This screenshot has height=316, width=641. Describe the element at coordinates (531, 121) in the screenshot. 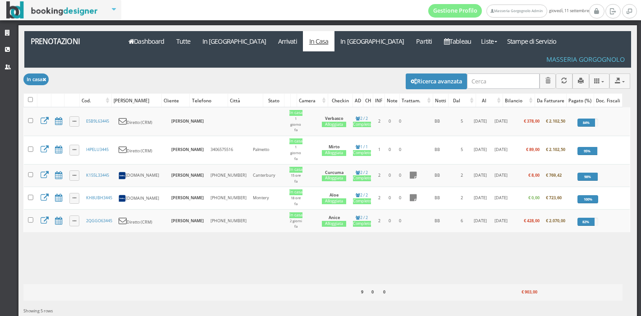

I see `b: € 378,00` at that location.